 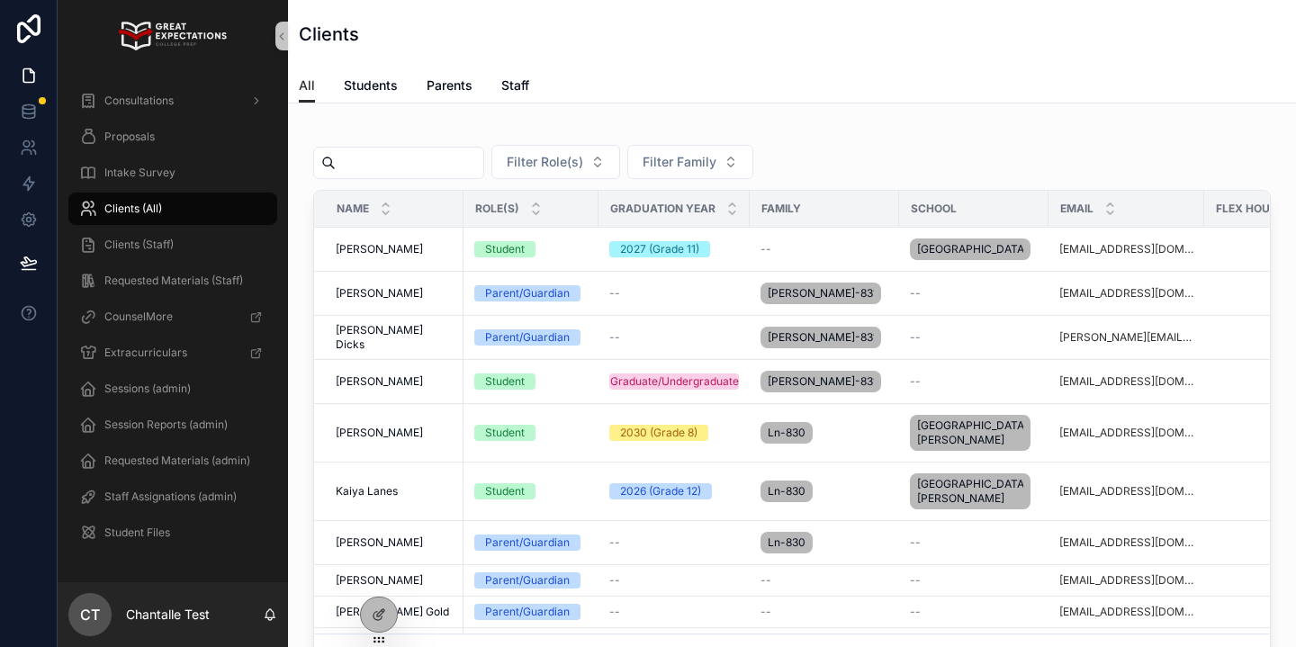 I want to click on a: All, so click(x=307, y=86).